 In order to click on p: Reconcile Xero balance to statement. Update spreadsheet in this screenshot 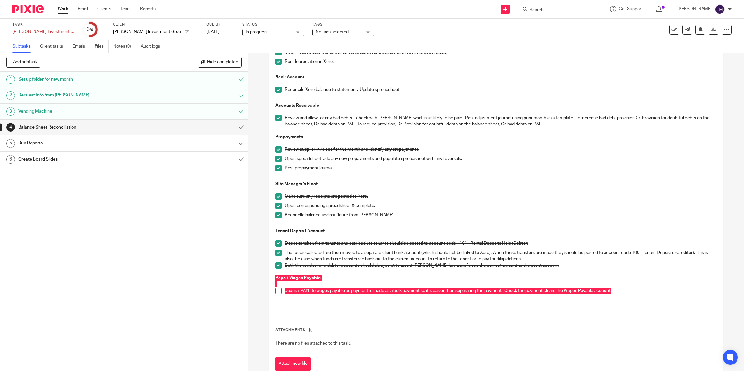, I will do `click(500, 90)`.